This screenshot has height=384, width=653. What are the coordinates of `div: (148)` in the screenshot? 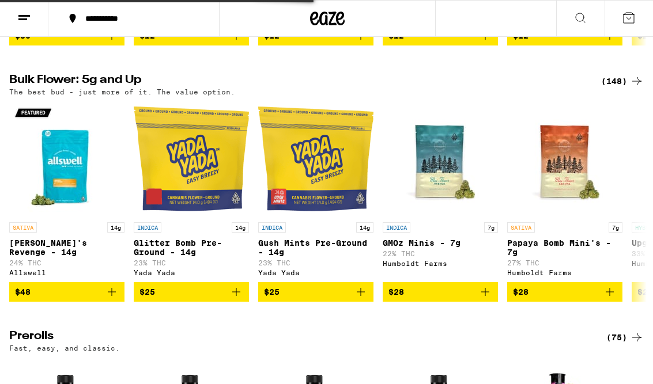 It's located at (622, 81).